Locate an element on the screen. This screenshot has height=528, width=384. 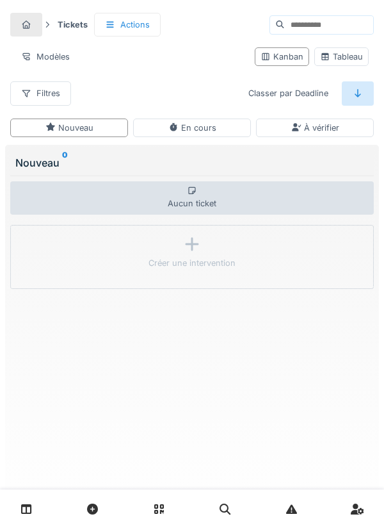
div: Actions is located at coordinates (127, 24).